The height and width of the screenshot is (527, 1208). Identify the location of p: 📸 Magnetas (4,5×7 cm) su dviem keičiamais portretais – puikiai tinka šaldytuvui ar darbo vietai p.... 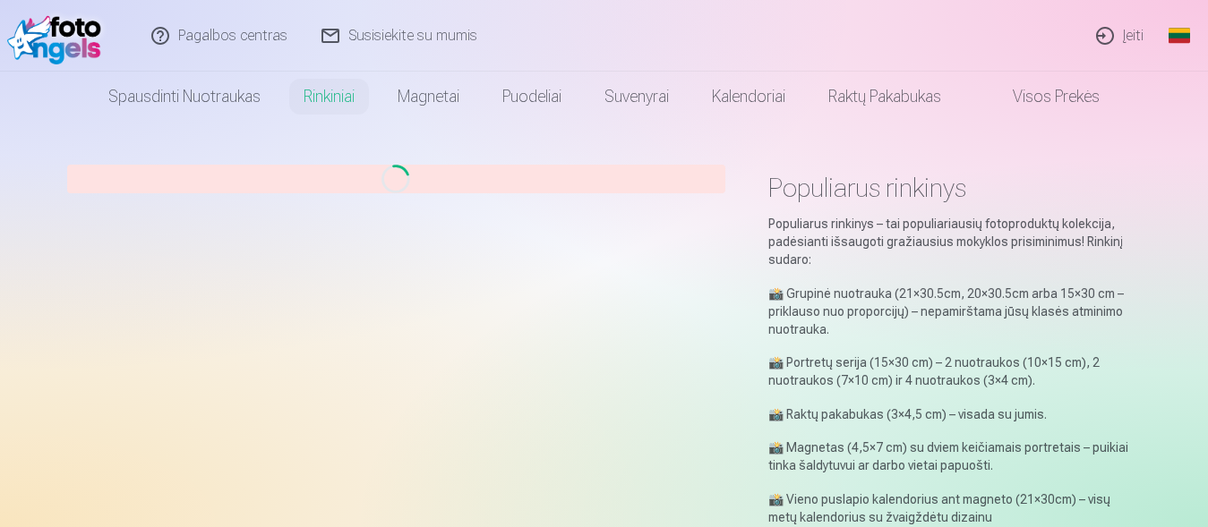
(955, 457).